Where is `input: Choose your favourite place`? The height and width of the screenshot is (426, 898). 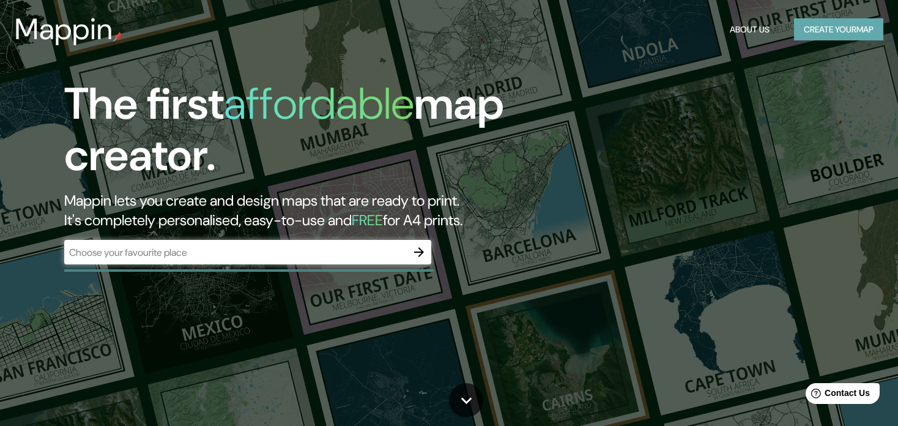 input: Choose your favourite place is located at coordinates (235, 252).